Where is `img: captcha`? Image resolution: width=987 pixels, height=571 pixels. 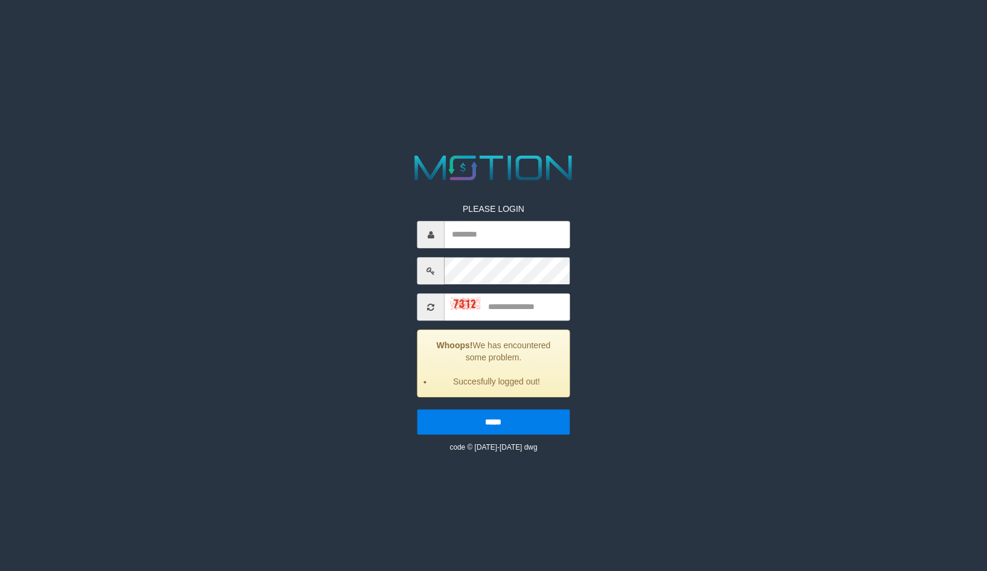
img: captcha is located at coordinates (466, 304).